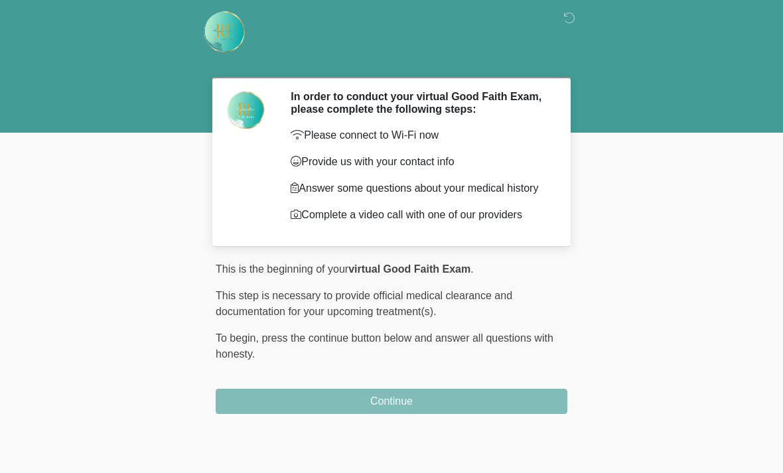 Image resolution: width=783 pixels, height=473 pixels. I want to click on strong: virtual Good Faith Exam, so click(409, 269).